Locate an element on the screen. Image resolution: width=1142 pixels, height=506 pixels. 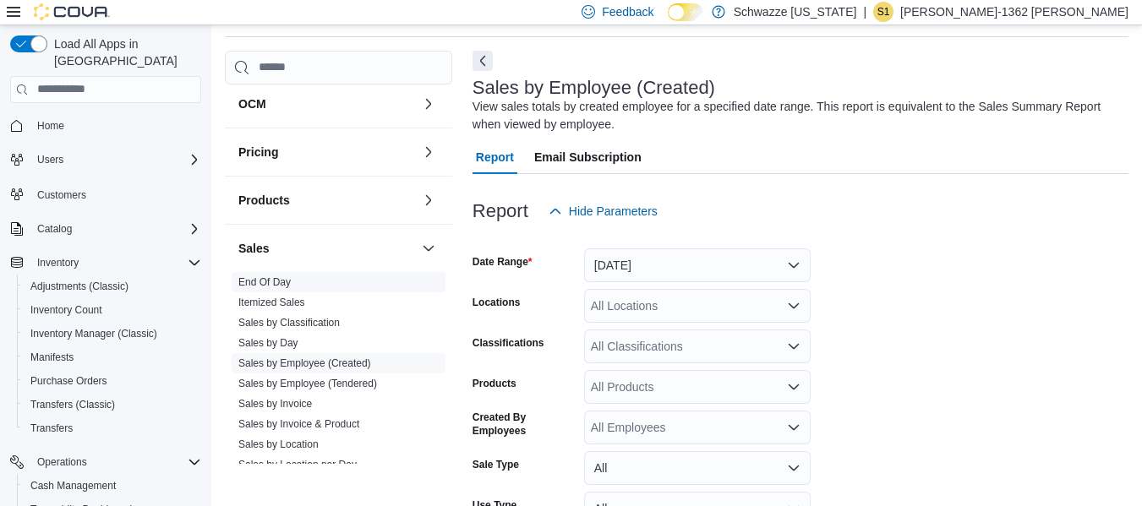
a: Sales by Location per Day is located at coordinates (298, 465).